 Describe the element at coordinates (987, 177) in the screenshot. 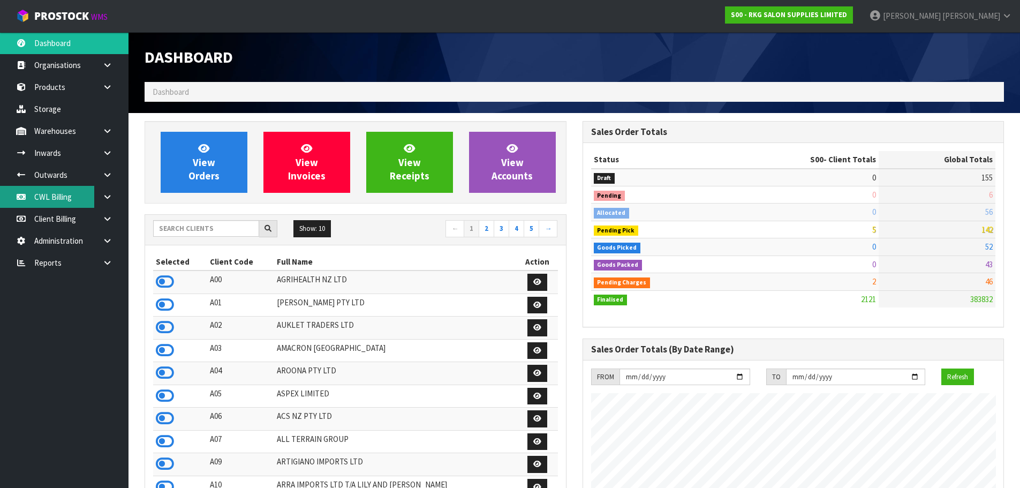

I see `span: 155` at that location.